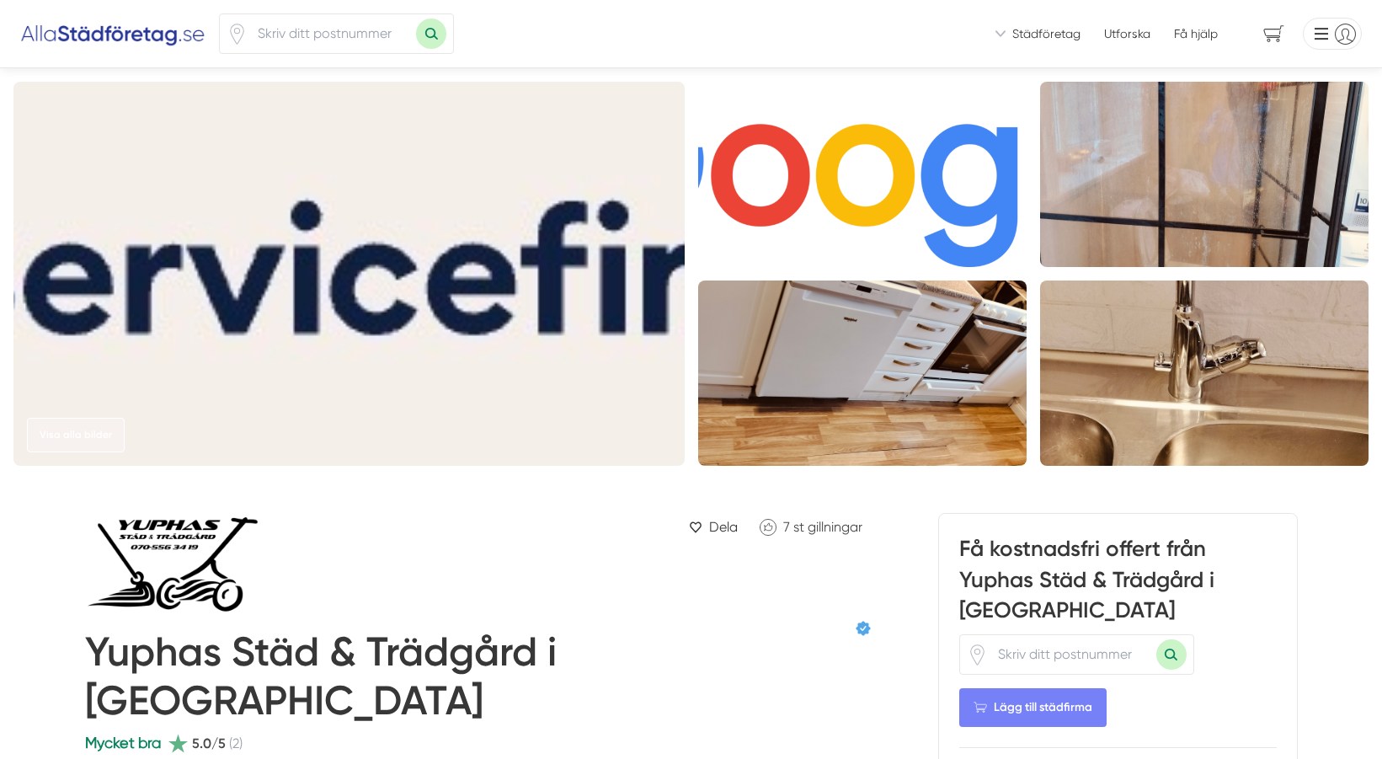 Image resolution: width=1382 pixels, height=759 pixels. I want to click on a: Alla Städföretag, so click(113, 34).